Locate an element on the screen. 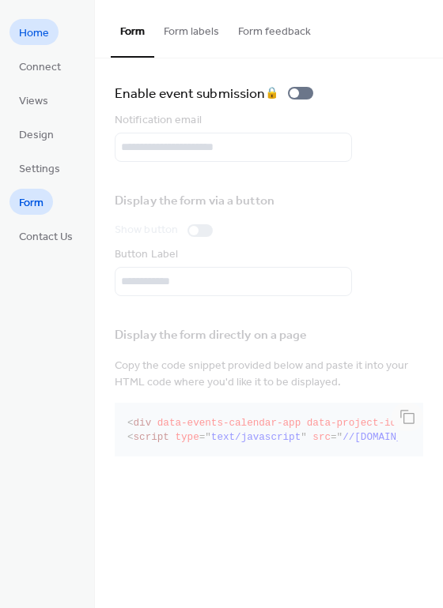 This screenshot has height=608, width=443. a: Design is located at coordinates (36, 134).